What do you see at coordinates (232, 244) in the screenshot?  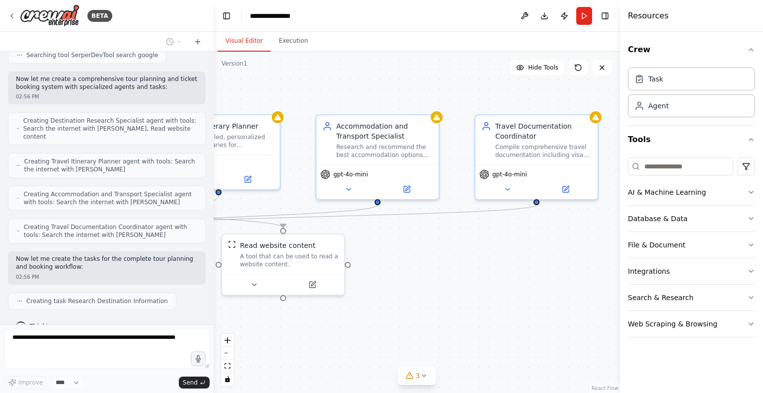 I see `img: ScrapeWebsiteTool` at bounding box center [232, 244].